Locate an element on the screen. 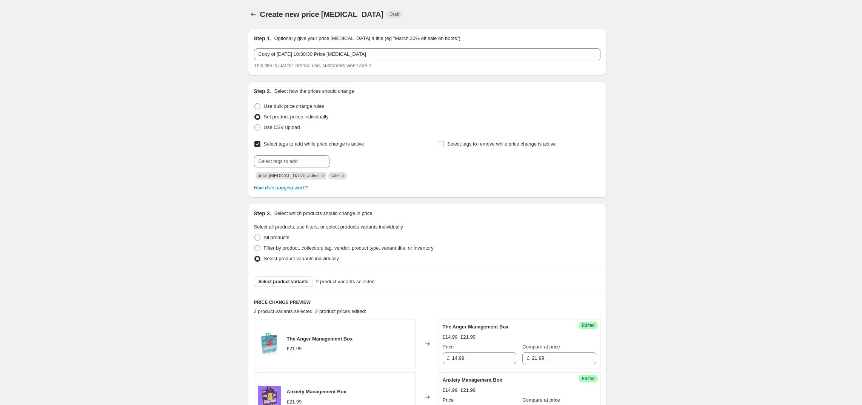 The height and width of the screenshot is (405, 862). span: Select product variants is located at coordinates (283, 282).